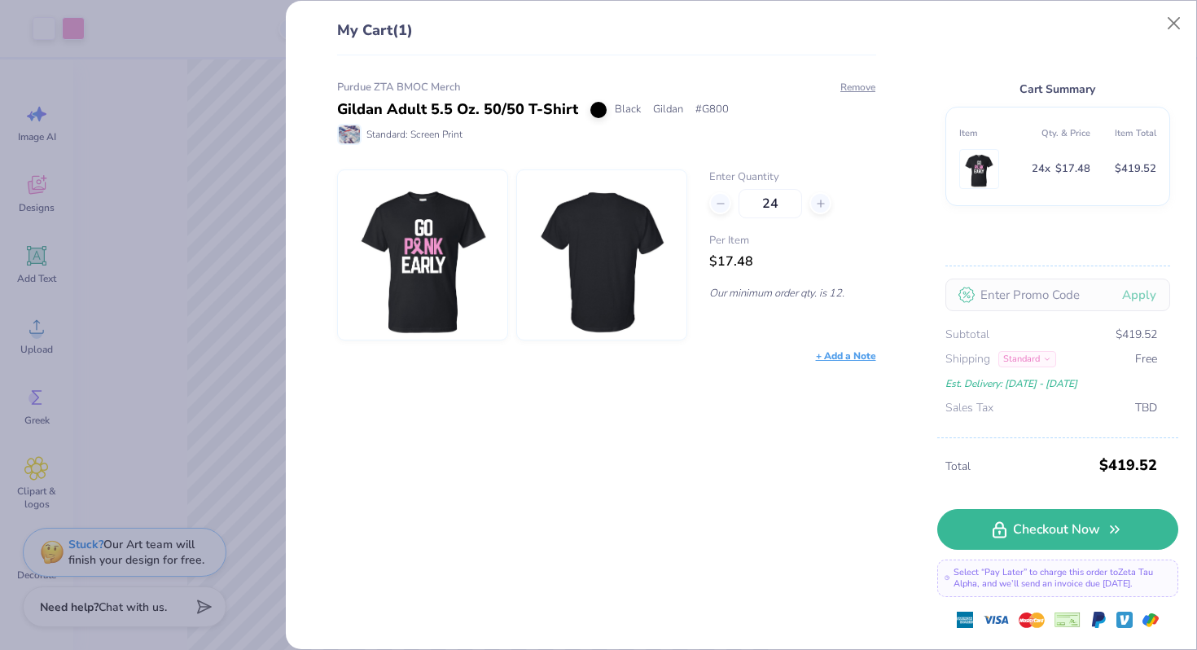 The height and width of the screenshot is (650, 1197). I want to click on span: Free, so click(1145, 359).